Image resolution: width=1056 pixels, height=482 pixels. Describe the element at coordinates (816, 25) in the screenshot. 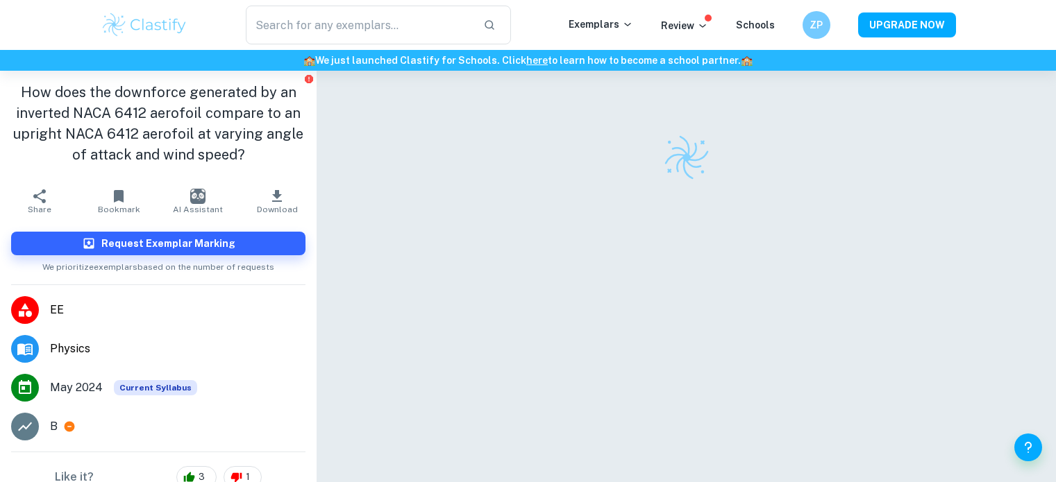

I see `button: ZP` at that location.